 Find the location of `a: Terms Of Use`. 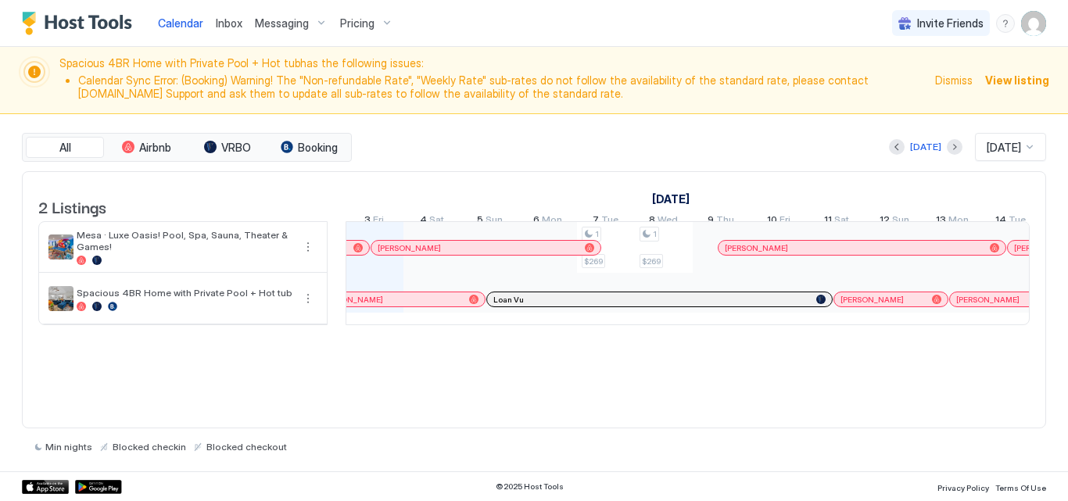

a: Terms Of Use is located at coordinates (1021, 487).